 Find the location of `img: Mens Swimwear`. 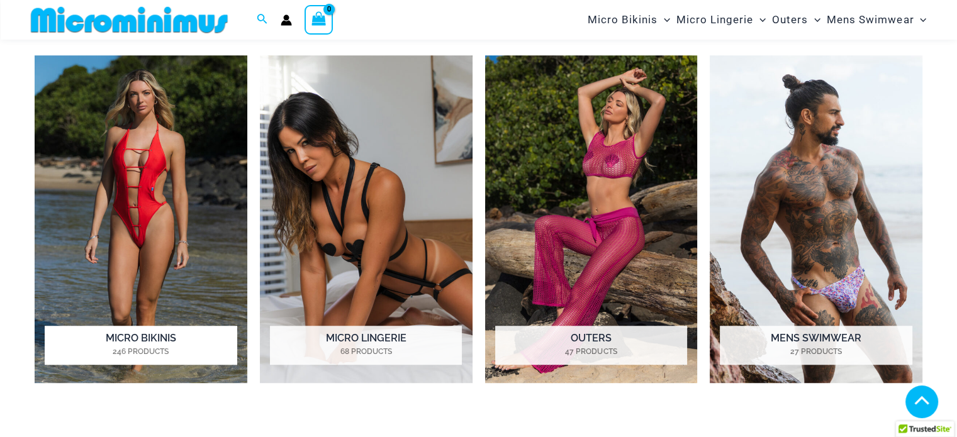

img: Mens Swimwear is located at coordinates (816, 219).